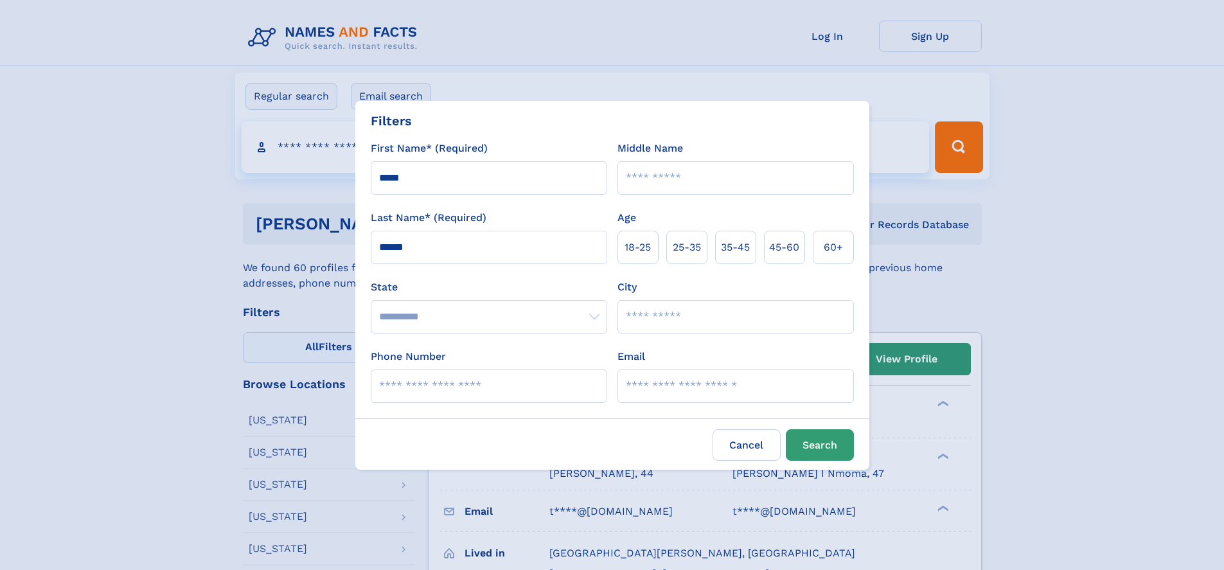 Image resolution: width=1224 pixels, height=570 pixels. Describe the element at coordinates (650, 148) in the screenshot. I see `label: Middle Name` at that location.